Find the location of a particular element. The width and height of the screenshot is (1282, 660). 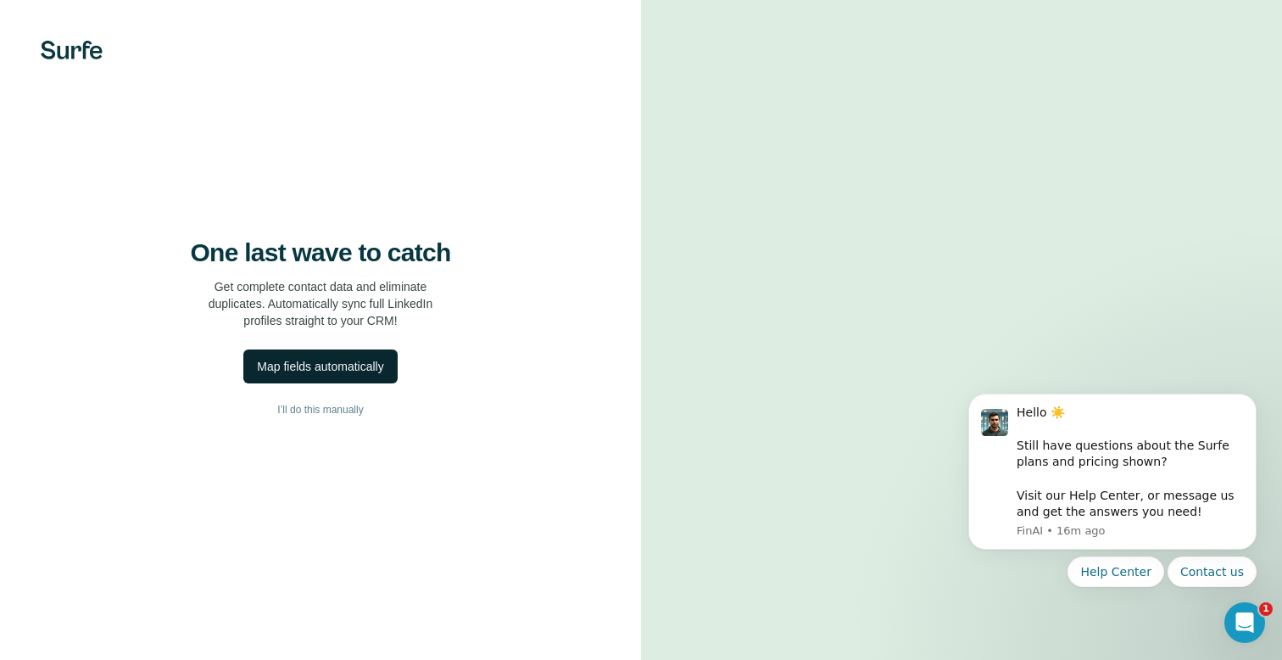

button: Quick reply: Contact us is located at coordinates (269, 204).